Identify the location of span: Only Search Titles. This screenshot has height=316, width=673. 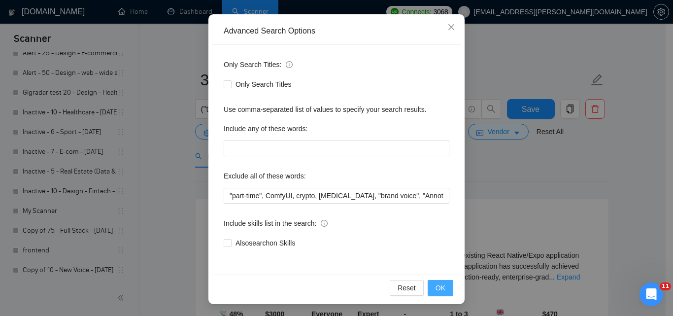
(264, 84).